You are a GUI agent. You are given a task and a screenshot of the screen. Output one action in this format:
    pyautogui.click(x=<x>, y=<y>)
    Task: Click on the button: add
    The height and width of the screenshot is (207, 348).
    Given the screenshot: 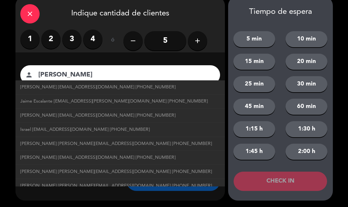 What is the action you would take?
    pyautogui.click(x=197, y=41)
    